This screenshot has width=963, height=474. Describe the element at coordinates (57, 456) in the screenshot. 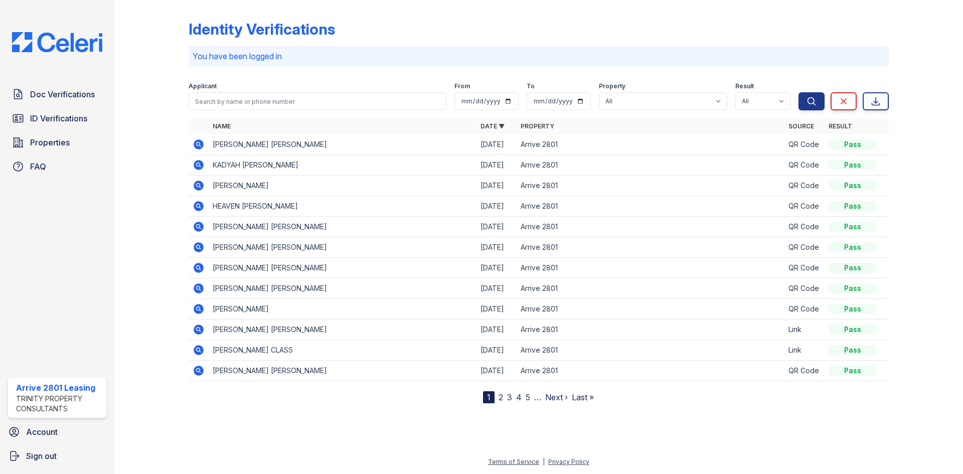

I see `button: Sign out` at that location.